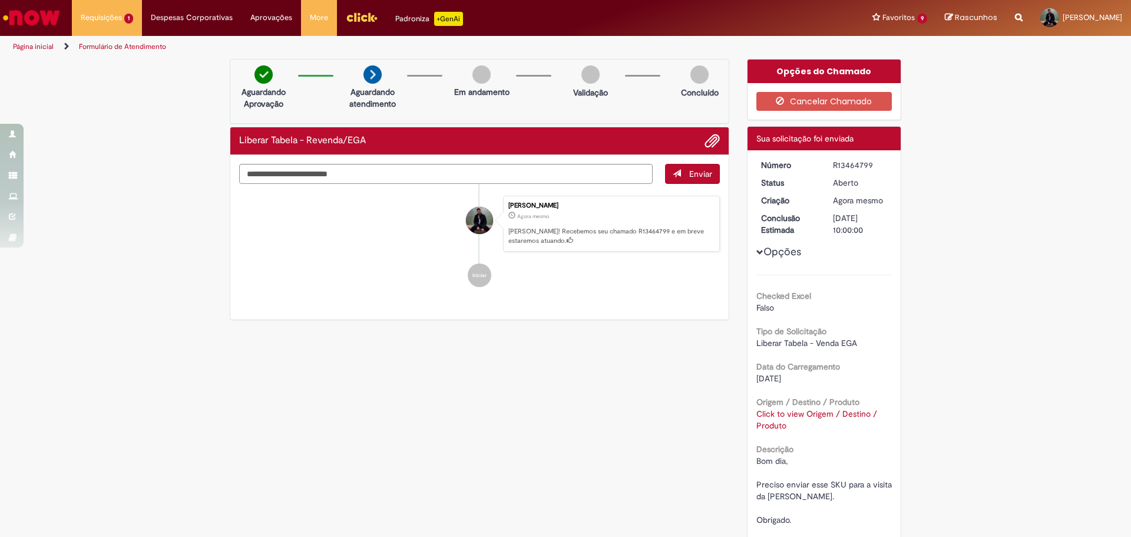 This screenshot has height=537, width=1131. I want to click on a: Formulário de Atendimento, so click(123, 47).